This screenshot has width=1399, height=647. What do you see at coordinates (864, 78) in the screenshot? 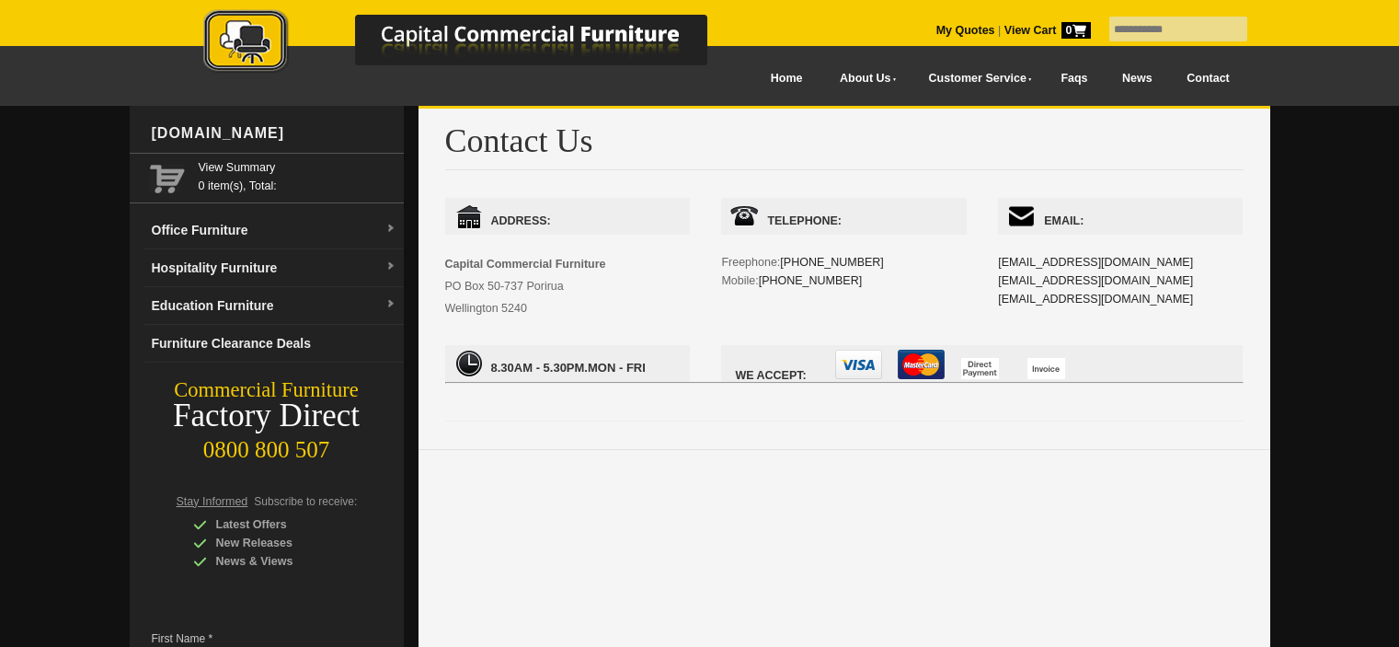
I see `a: About Us` at bounding box center [864, 78].